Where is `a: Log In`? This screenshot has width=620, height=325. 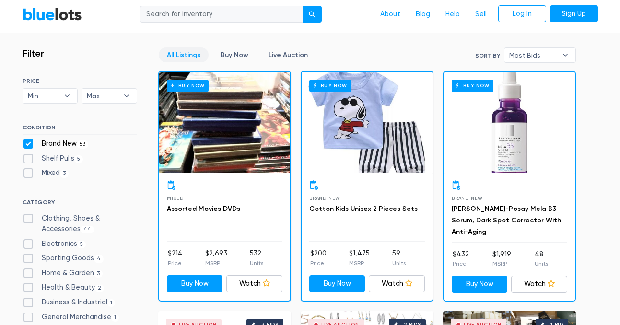
a: Log In is located at coordinates (523, 14).